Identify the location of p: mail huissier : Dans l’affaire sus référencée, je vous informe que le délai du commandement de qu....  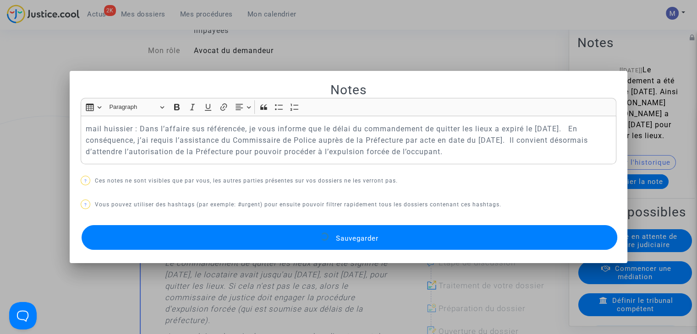
(348, 140).